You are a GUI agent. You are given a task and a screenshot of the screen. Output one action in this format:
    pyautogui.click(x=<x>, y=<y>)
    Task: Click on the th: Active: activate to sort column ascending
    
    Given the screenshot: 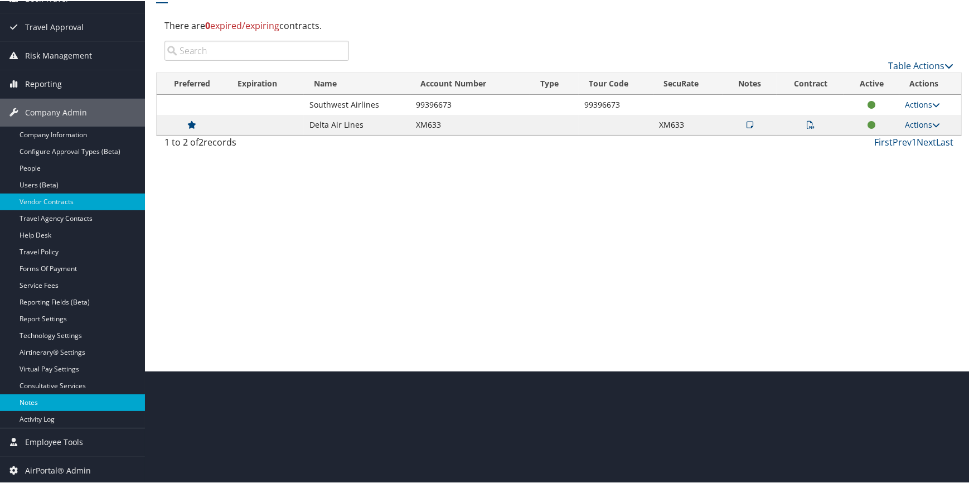 What is the action you would take?
    pyautogui.click(x=871, y=83)
    